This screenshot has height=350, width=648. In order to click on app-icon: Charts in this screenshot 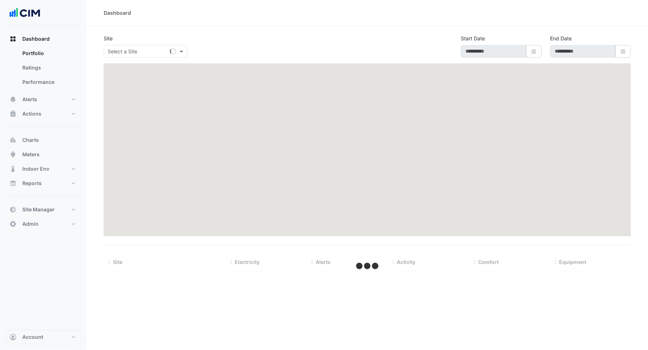, I will do `click(13, 140)`.